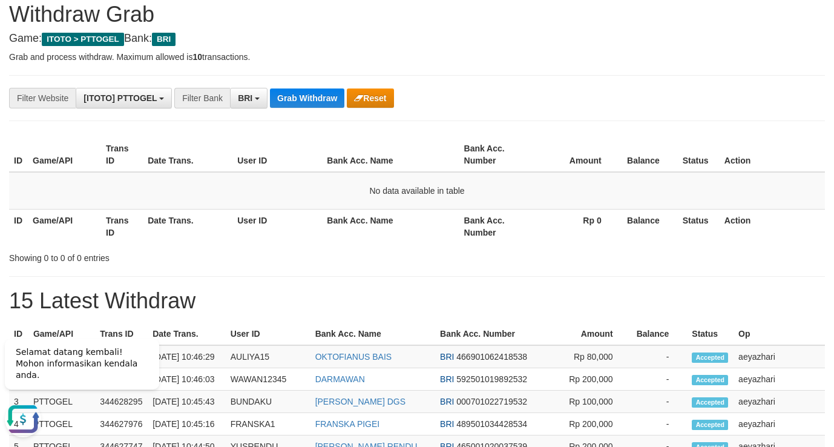  I want to click on td: WAWAN12345, so click(268, 379).